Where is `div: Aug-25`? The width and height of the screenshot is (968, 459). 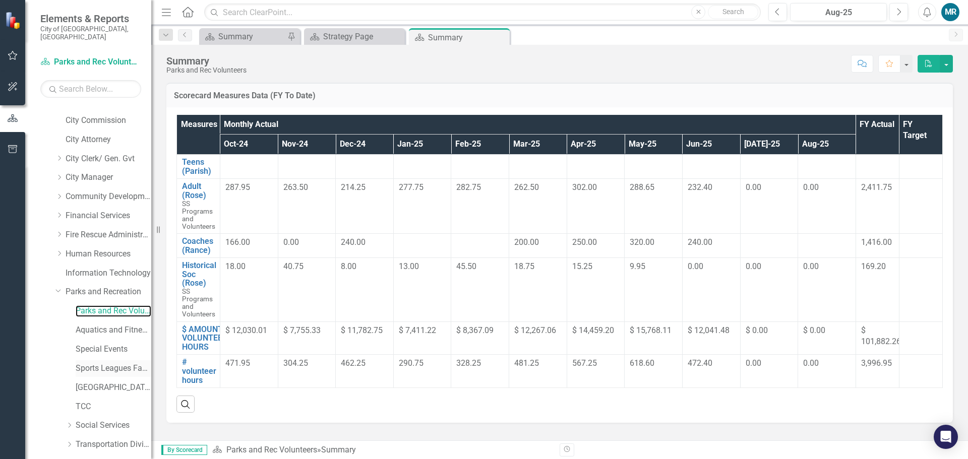
div: Aug-25 is located at coordinates (839, 13).